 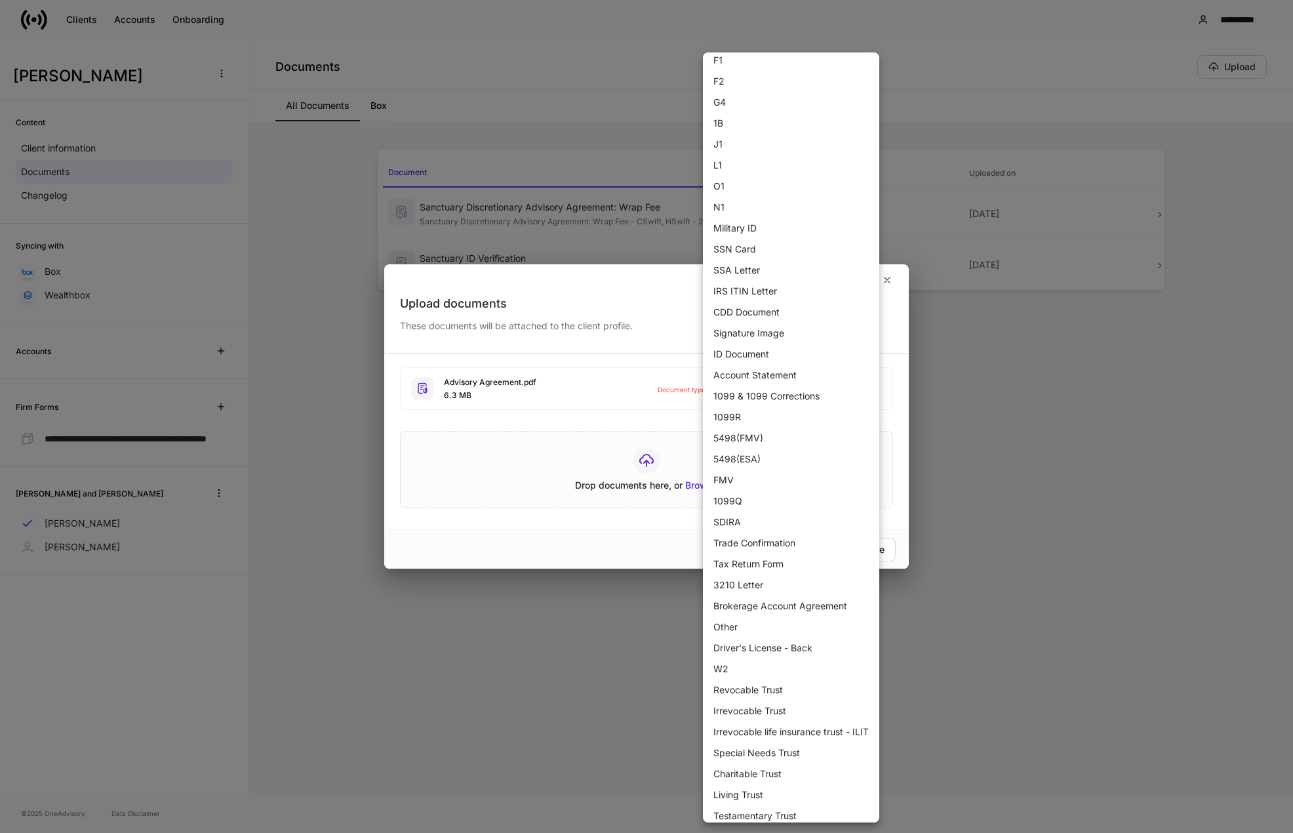 What do you see at coordinates (791, 228) in the screenshot?
I see `li: Military ID` at bounding box center [791, 228].